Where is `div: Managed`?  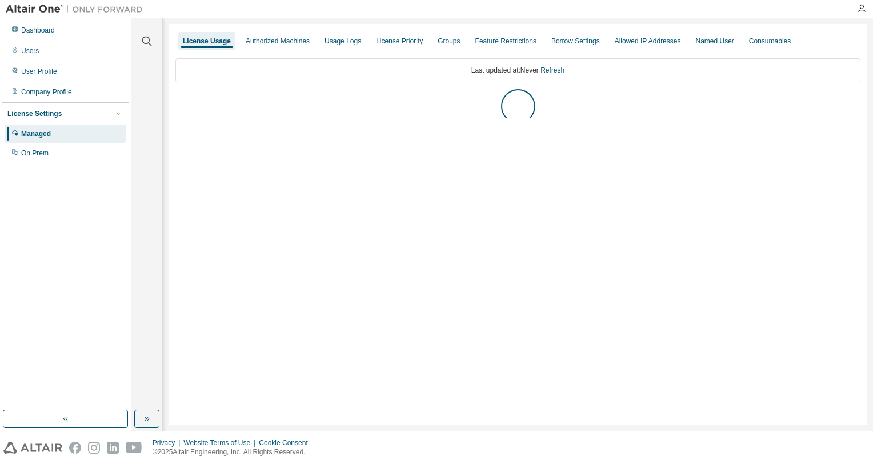
div: Managed is located at coordinates (36, 134).